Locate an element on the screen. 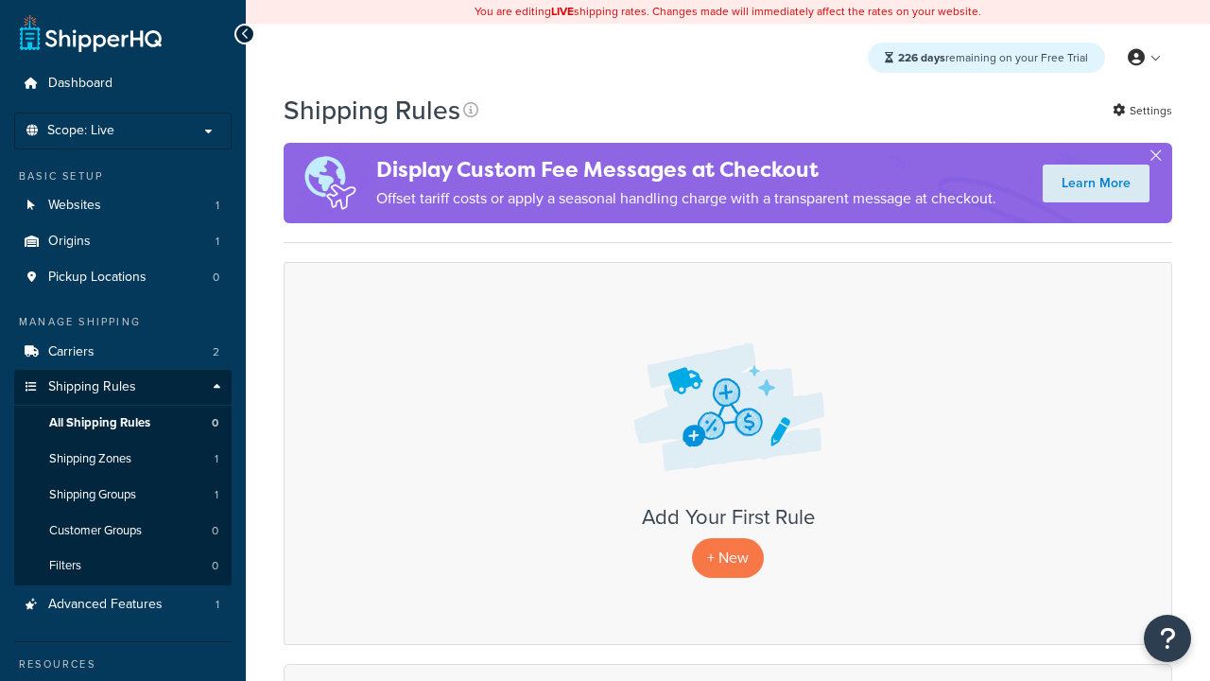 Image resolution: width=1210 pixels, height=681 pixels. a: Settings is located at coordinates (1142, 111).